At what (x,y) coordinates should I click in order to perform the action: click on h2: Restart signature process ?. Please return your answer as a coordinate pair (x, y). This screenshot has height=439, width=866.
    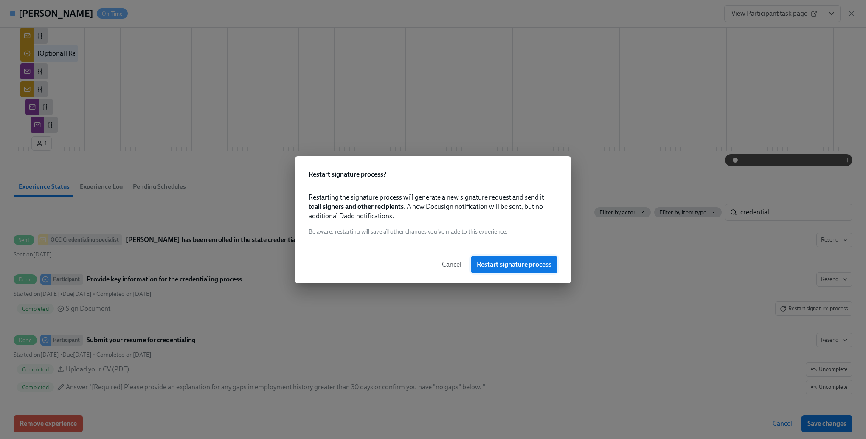
    Looking at the image, I should click on (433, 174).